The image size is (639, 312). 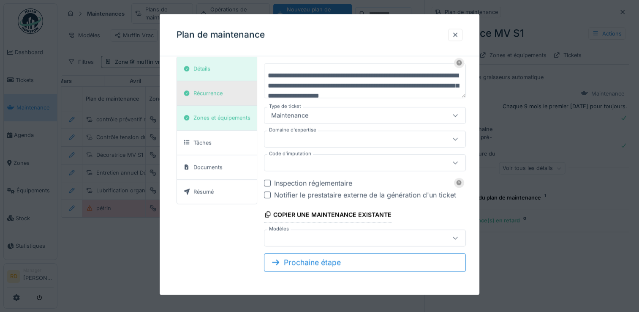 What do you see at coordinates (293, 130) in the screenshot?
I see `label: Domaine d'expertise` at bounding box center [293, 130].